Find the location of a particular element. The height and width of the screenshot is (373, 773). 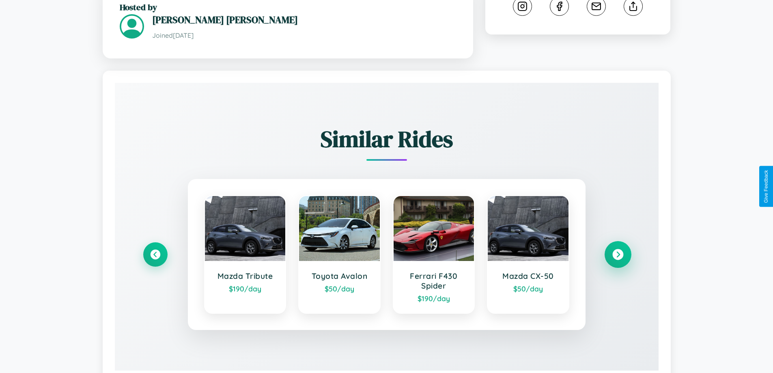

a: Mazda Tribute$190/day is located at coordinates (245, 254).